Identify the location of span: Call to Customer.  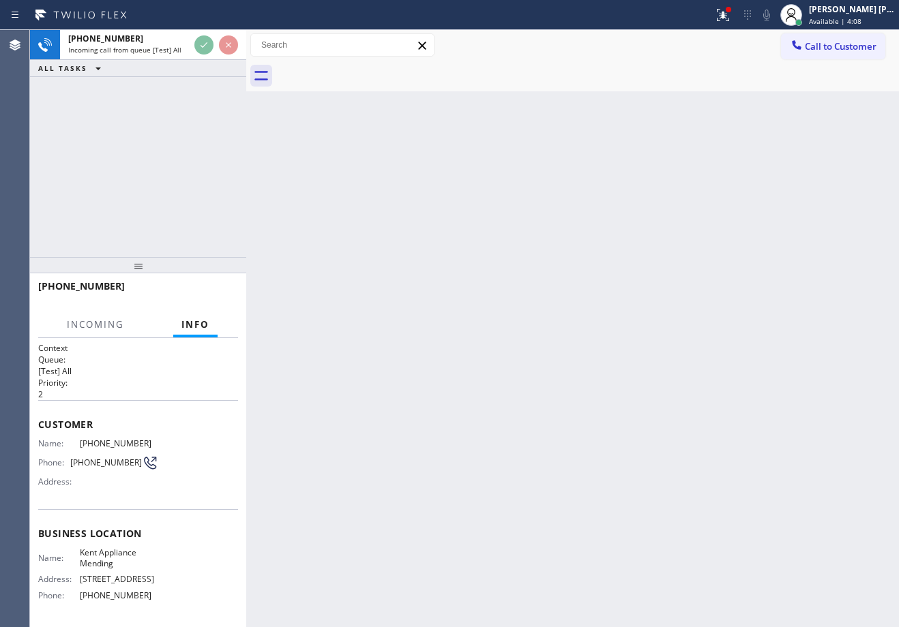
(840, 46).